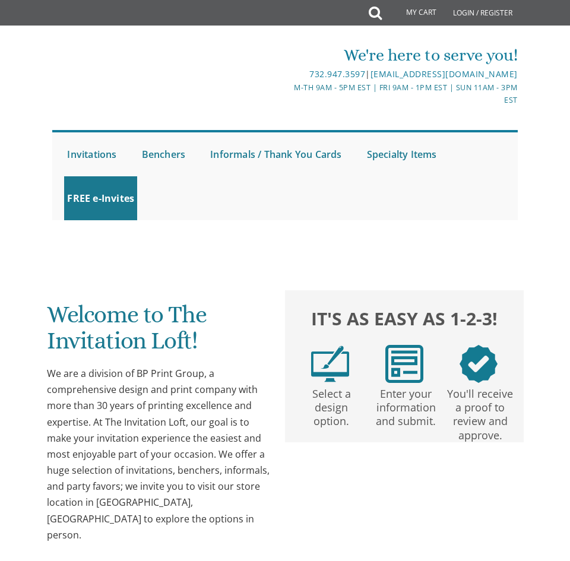 Image resolution: width=570 pixels, height=561 pixels. What do you see at coordinates (330, 364) in the screenshot?
I see `img: step1.png` at bounding box center [330, 364].